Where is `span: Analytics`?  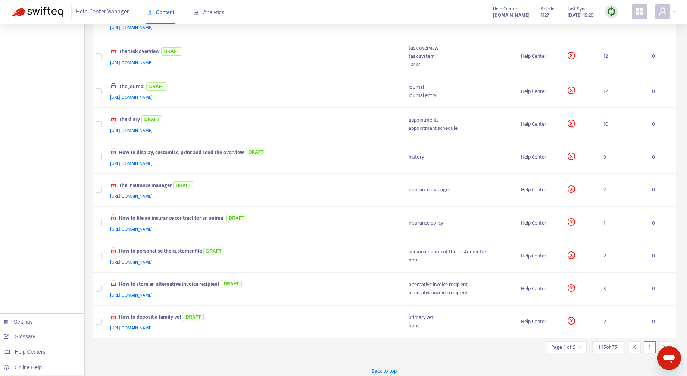
span: Analytics is located at coordinates (209, 12).